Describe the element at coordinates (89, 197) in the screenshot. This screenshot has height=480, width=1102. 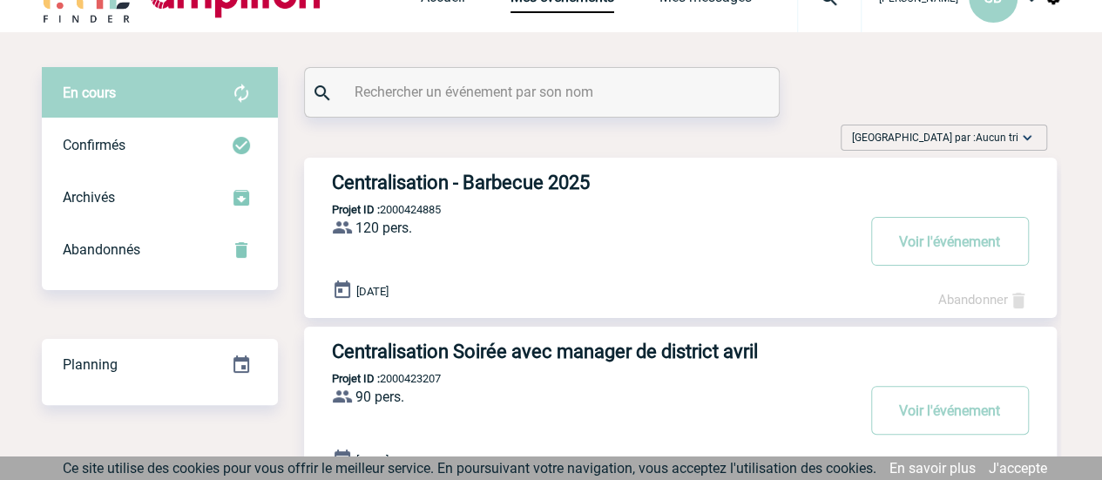
I see `span: Archivés` at that location.